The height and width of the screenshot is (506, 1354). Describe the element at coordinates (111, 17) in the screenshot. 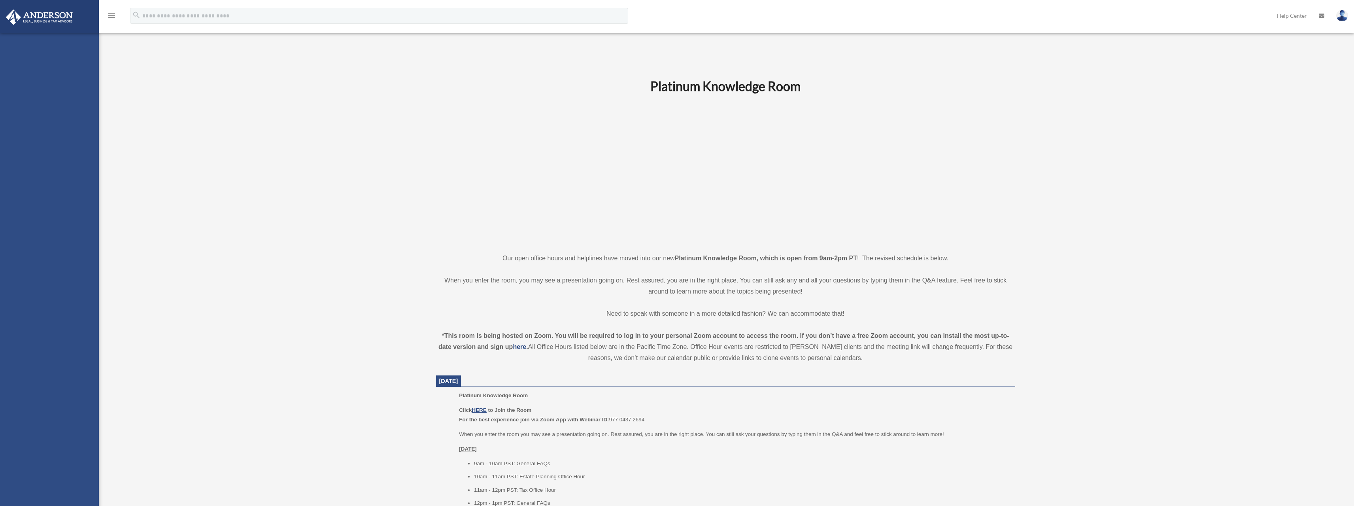

I see `a: menu` at that location.